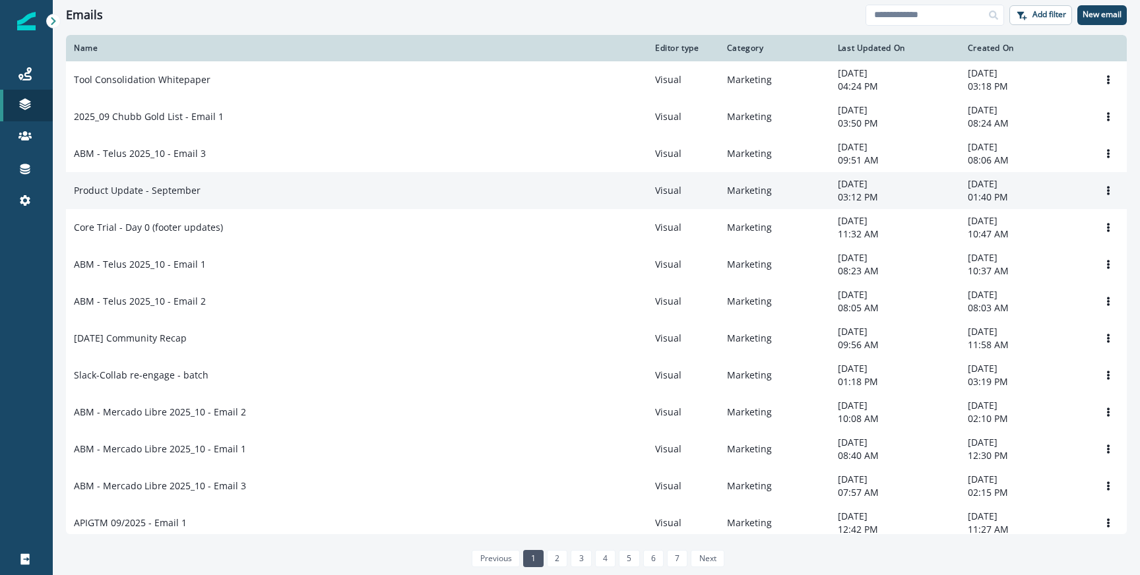 This screenshot has width=1140, height=575. I want to click on p: 03:12 PM, so click(895, 197).